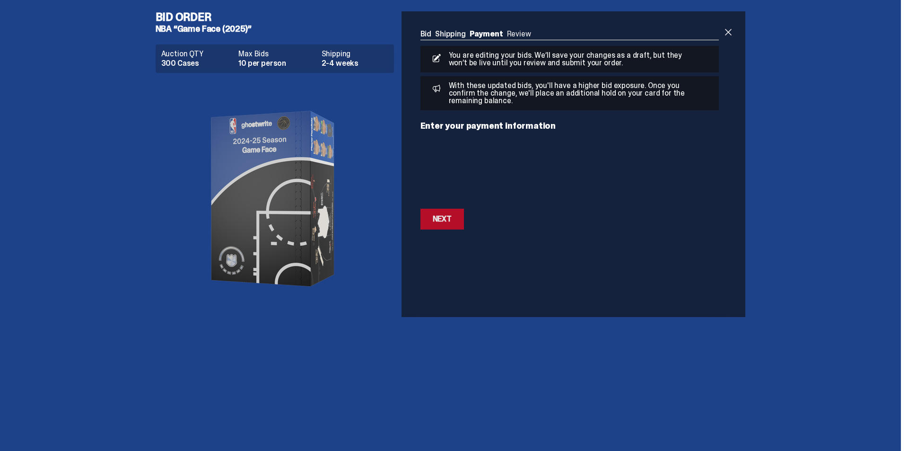  Describe the element at coordinates (279, 29) in the screenshot. I see `h5: NBA “Game Face (2025)”` at that location.